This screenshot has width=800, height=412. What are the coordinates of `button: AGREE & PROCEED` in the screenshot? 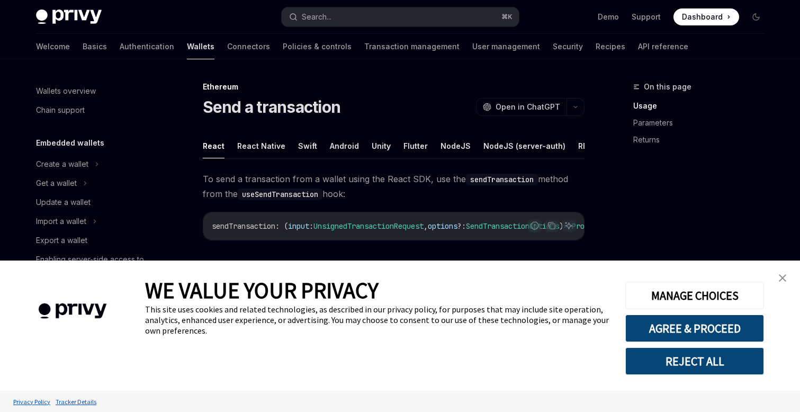 It's located at (695, 328).